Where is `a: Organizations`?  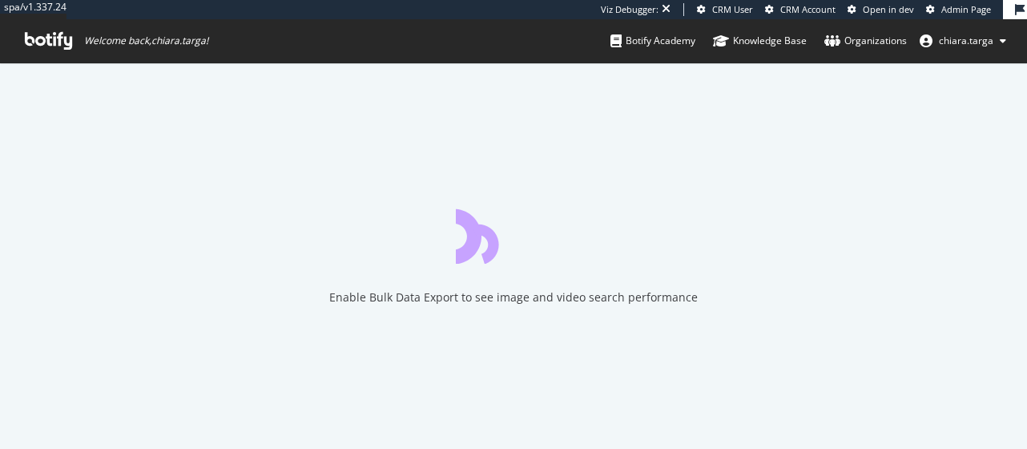 a: Organizations is located at coordinates (865, 41).